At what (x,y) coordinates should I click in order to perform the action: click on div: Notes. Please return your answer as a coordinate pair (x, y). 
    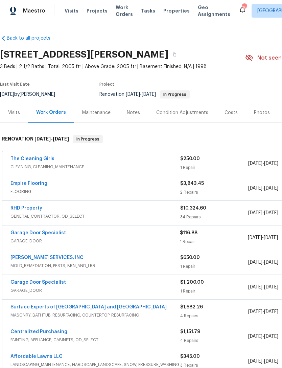
    Looking at the image, I should click on (133, 113).